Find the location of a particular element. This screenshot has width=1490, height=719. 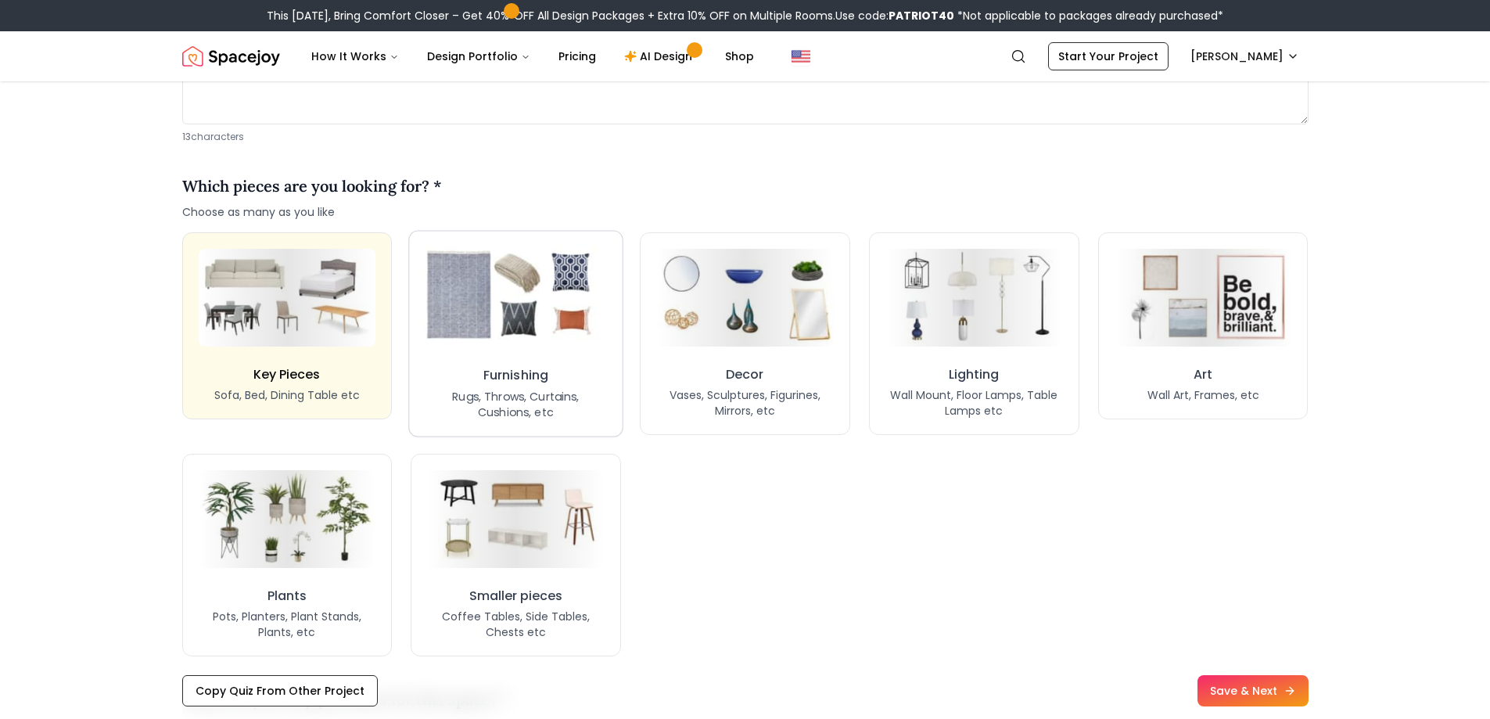

button: LightingLightingWall Mount, Floor Lamps, Table Lamps etc is located at coordinates (974, 333).